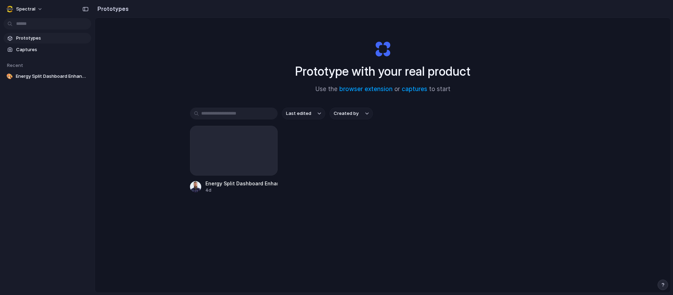 The image size is (673, 295). What do you see at coordinates (351, 114) in the screenshot?
I see `button: Created by` at bounding box center [351, 114].